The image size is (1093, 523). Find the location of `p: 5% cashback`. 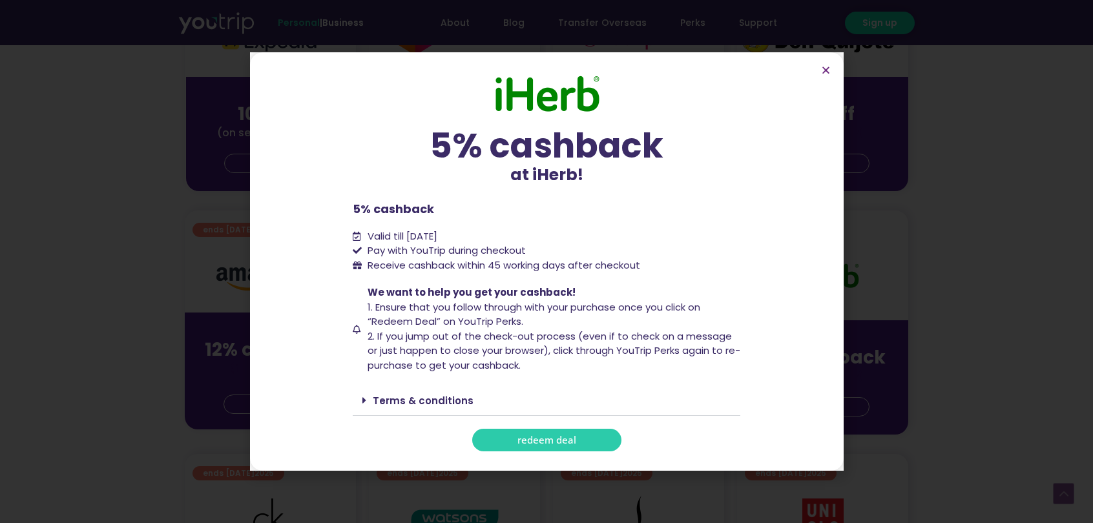

p: 5% cashback is located at coordinates (546, 209).